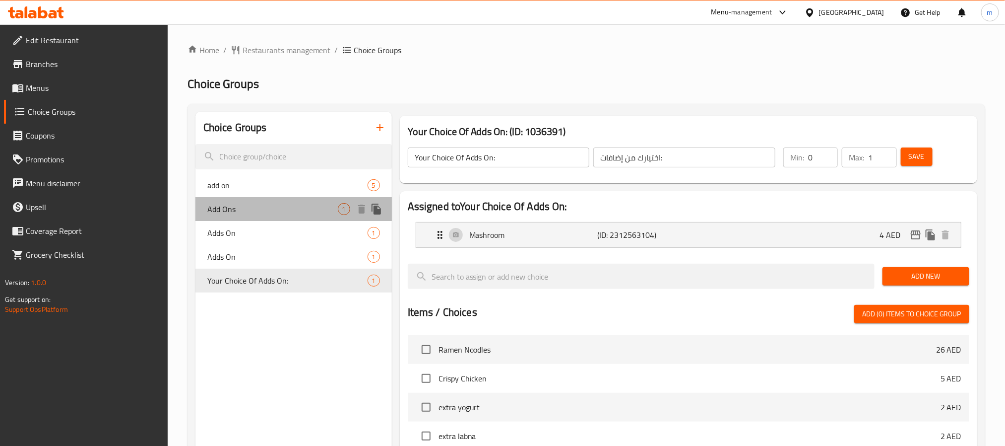 Image resolution: width=1005 pixels, height=446 pixels. What do you see at coordinates (86, 207) in the screenshot?
I see `a: Upsell` at bounding box center [86, 207].